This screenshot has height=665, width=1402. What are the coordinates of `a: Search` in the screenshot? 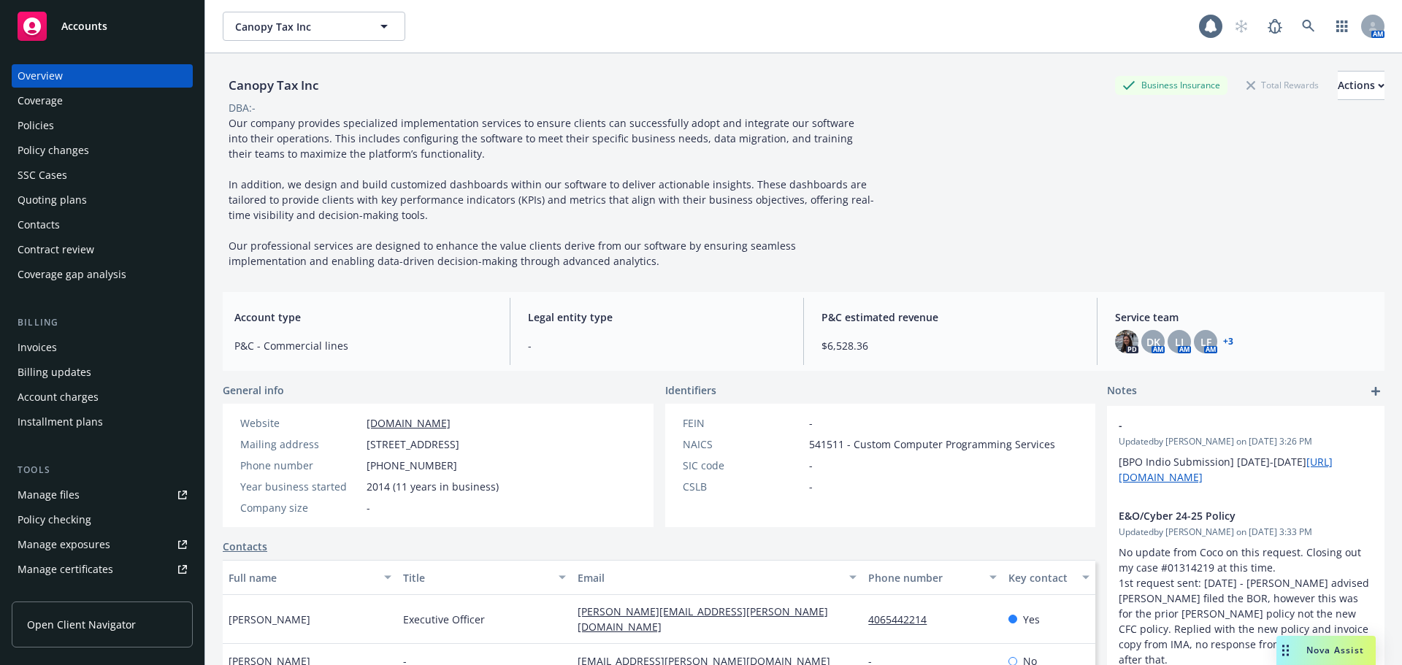 It's located at (1308, 26).